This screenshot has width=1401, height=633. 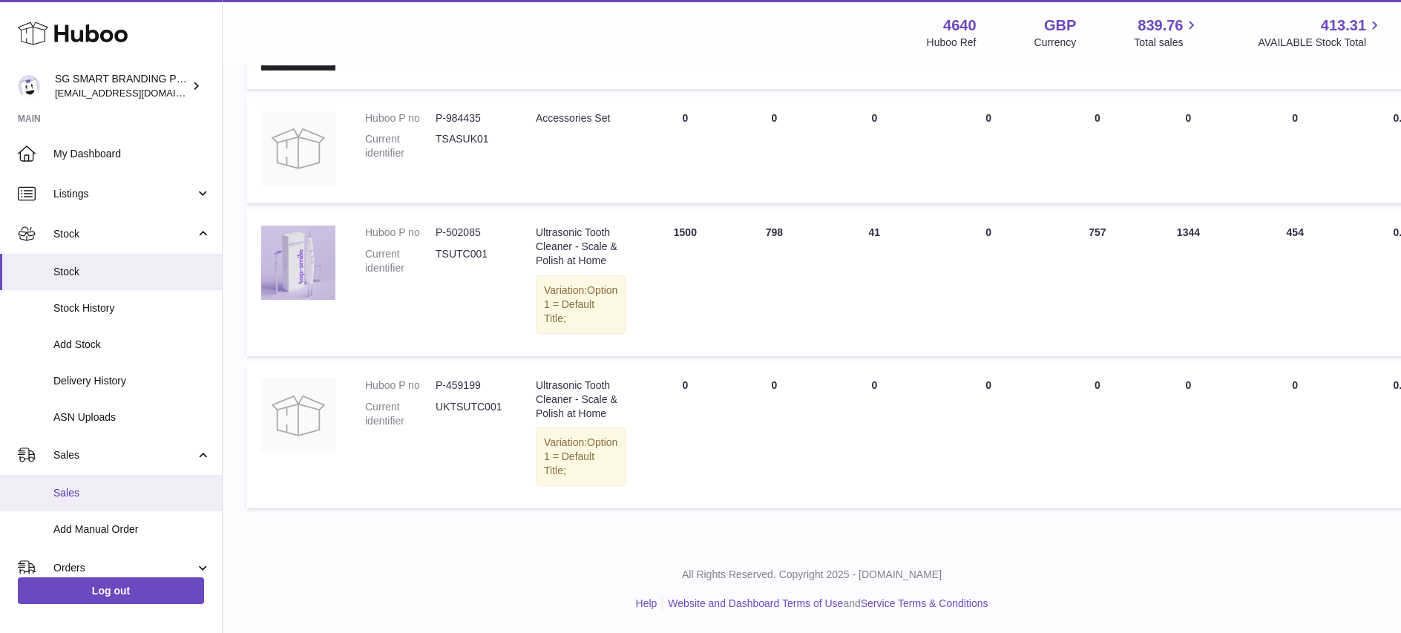 I want to click on span: Add Manual Order, so click(x=132, y=529).